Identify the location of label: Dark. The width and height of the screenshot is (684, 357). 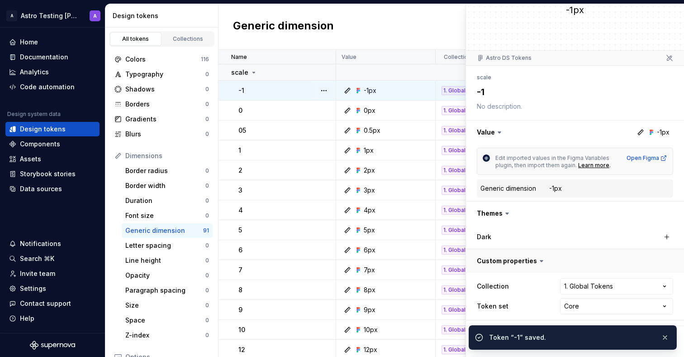
(484, 237).